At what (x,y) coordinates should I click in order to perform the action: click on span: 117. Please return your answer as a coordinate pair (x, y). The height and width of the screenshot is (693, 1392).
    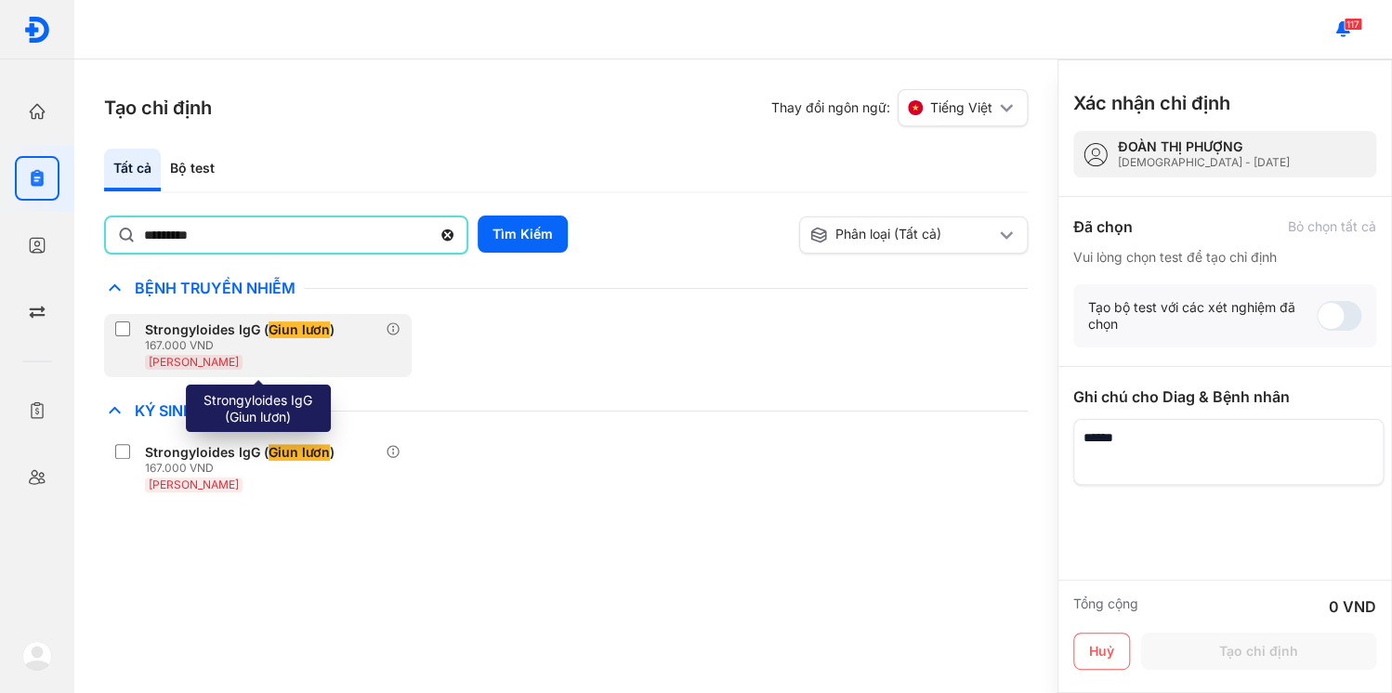
    Looking at the image, I should click on (1353, 24).